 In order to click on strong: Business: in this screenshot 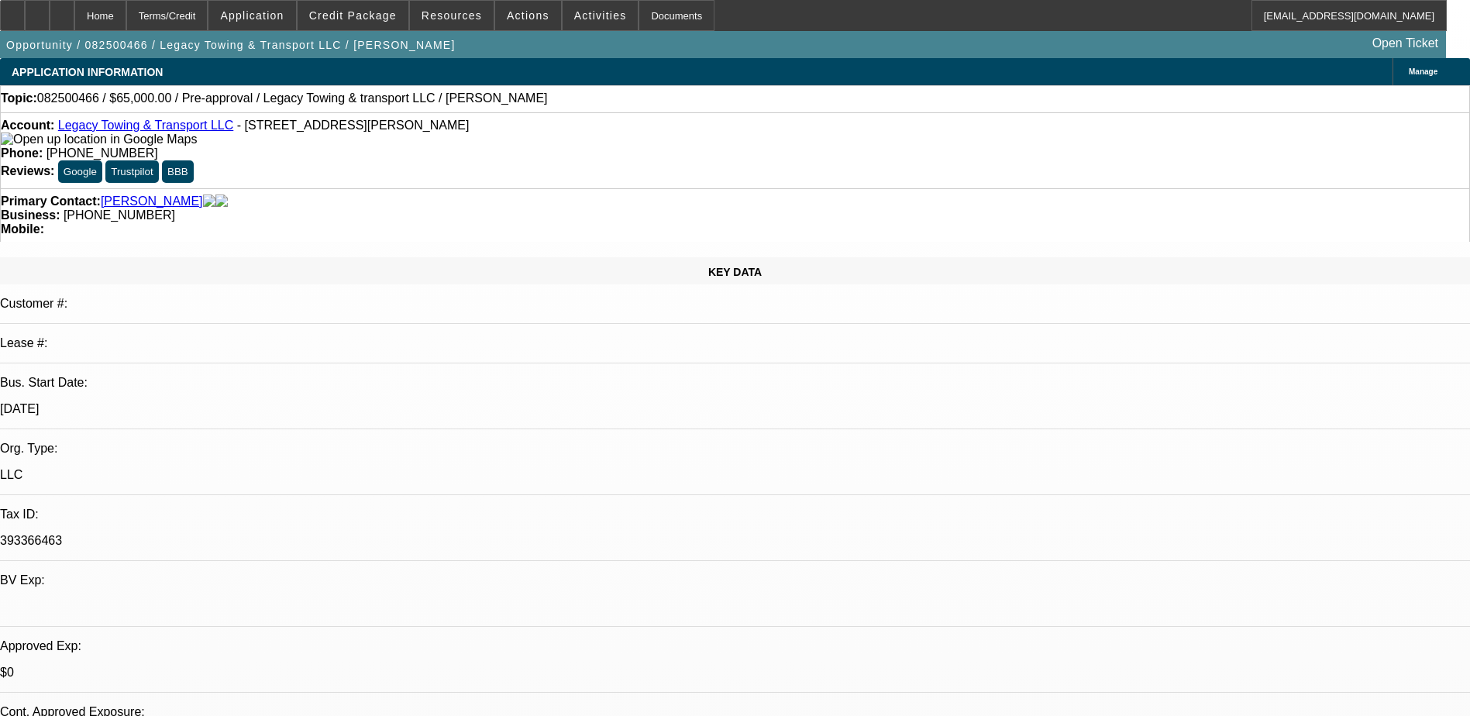, I will do `click(30, 215)`.